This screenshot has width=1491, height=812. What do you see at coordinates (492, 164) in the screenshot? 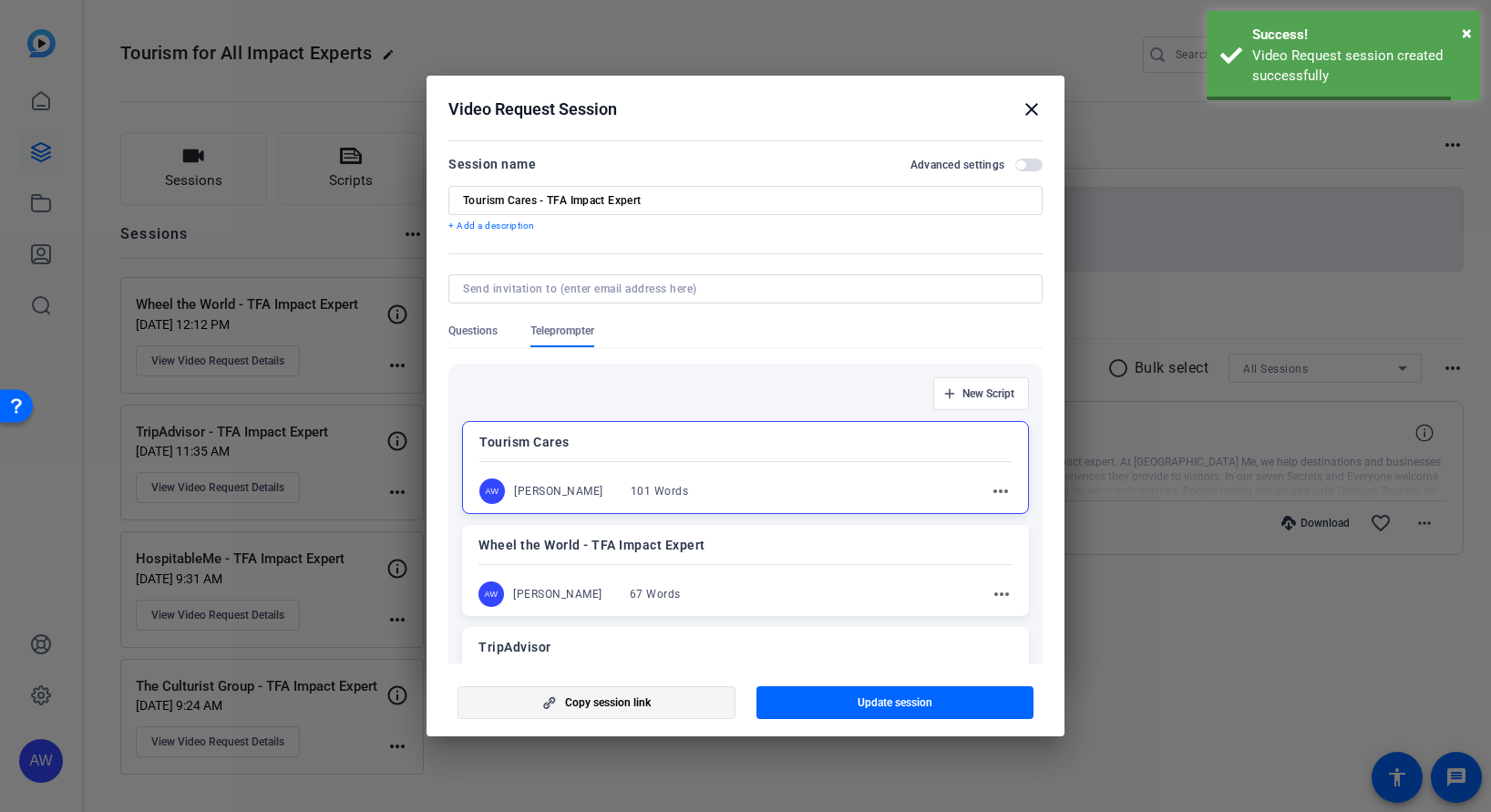
I see `div: Session name` at bounding box center [492, 164].